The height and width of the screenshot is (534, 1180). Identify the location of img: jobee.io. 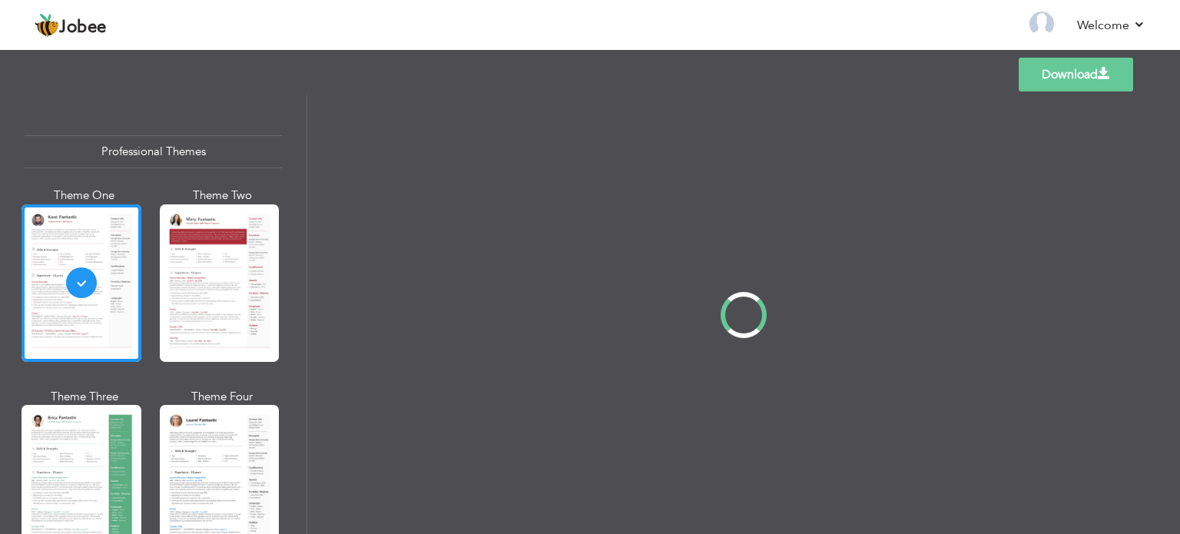
(47, 25).